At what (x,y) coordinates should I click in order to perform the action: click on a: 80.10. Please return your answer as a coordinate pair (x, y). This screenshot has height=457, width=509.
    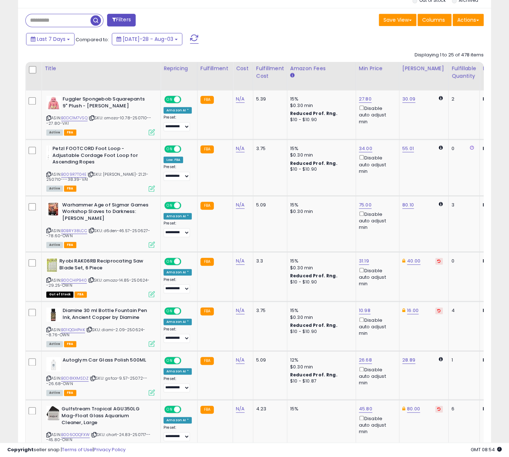
    Looking at the image, I should click on (408, 205).